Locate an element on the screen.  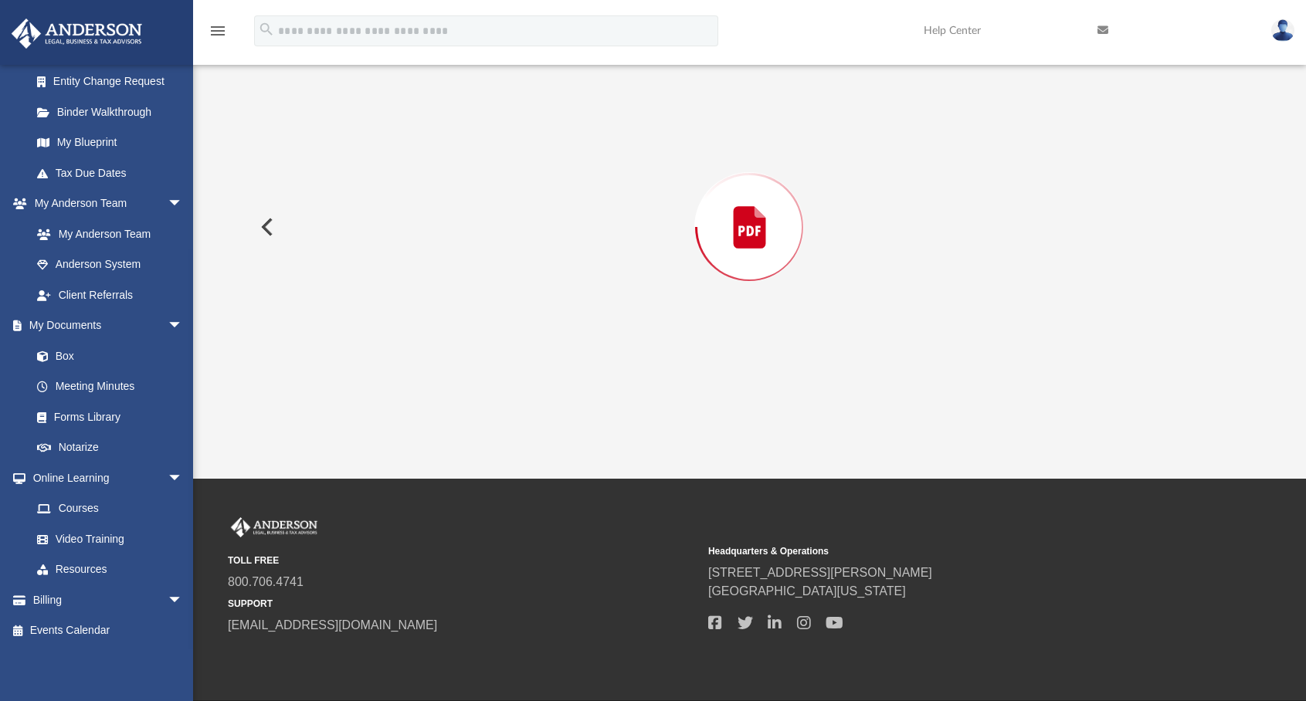
i: search is located at coordinates (267, 29).